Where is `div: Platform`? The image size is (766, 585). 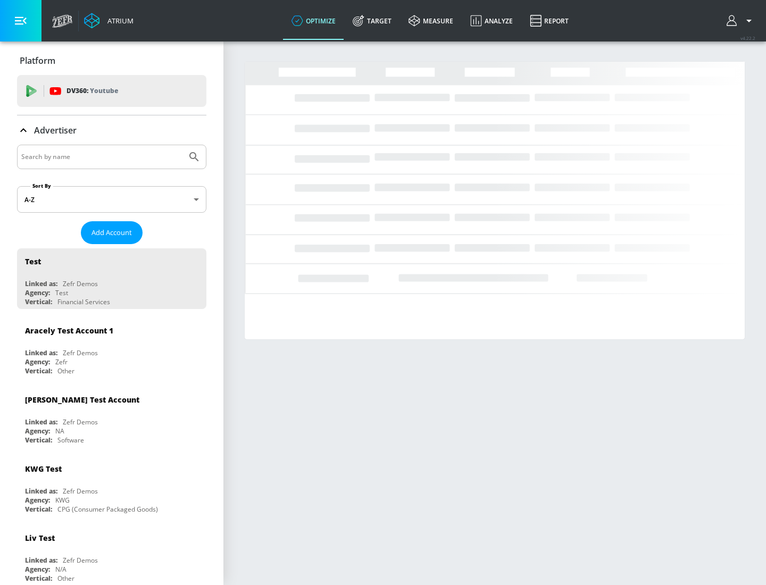
div: Platform is located at coordinates (112, 61).